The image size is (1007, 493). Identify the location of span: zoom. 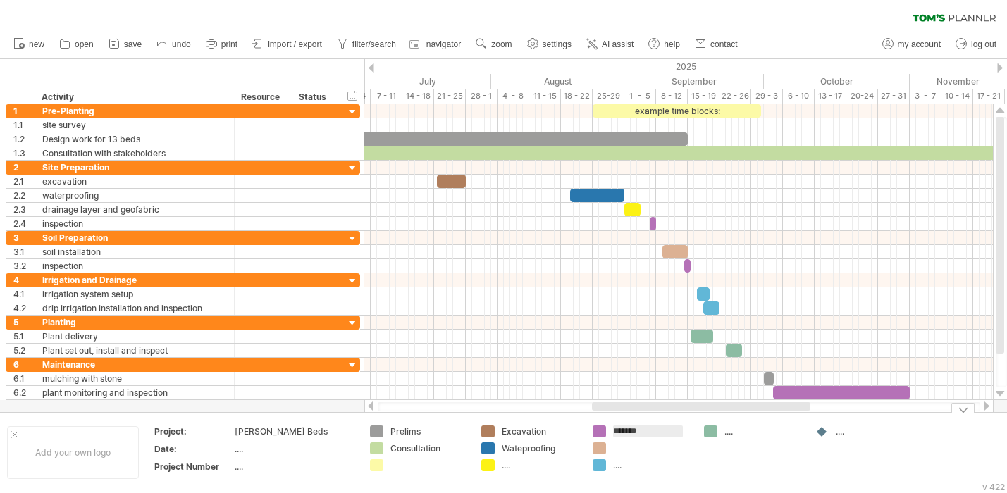
(501, 44).